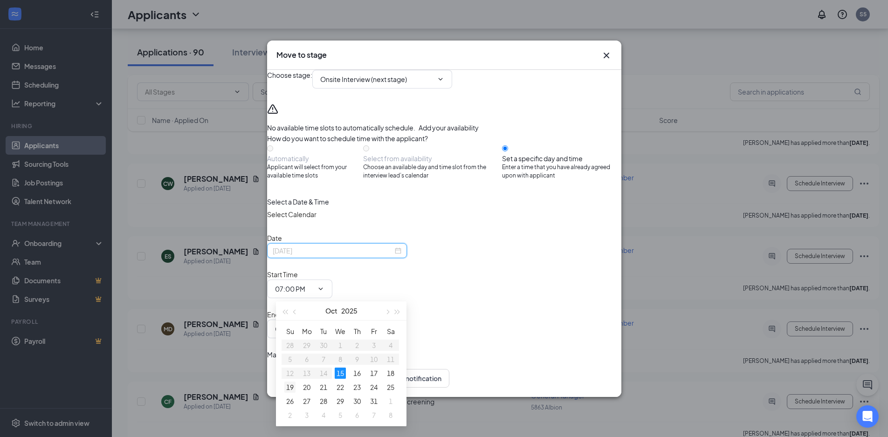 The image size is (888, 437). Describe the element at coordinates (307, 387) in the screenshot. I see `div: 20` at that location.